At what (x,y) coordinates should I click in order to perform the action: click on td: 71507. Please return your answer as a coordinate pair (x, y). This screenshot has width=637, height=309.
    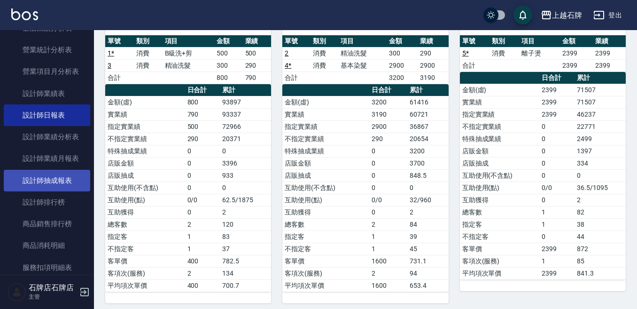
    Looking at the image, I should click on (600, 102).